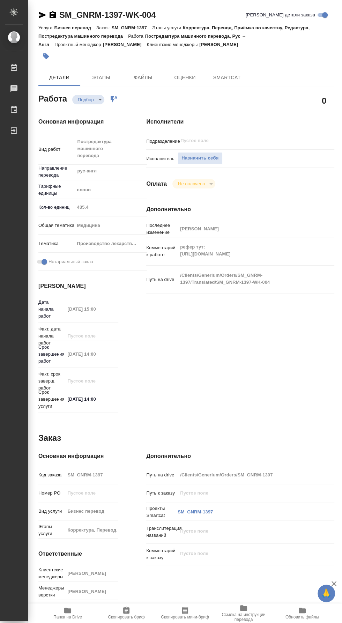 The width and height of the screenshot is (342, 623). I want to click on span: Скопировать бриф, so click(126, 617).